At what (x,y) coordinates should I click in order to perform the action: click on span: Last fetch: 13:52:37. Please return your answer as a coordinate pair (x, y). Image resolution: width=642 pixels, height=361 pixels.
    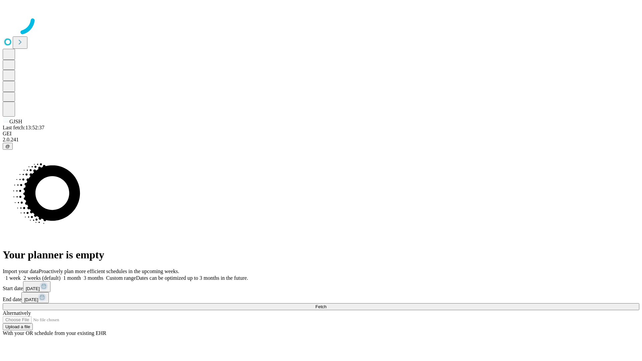
    Looking at the image, I should click on (23, 127).